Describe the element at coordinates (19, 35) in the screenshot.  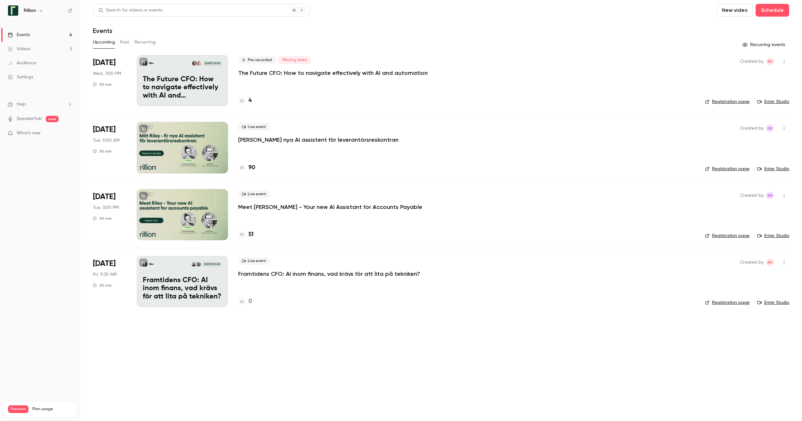
I see `div: Events` at that location.